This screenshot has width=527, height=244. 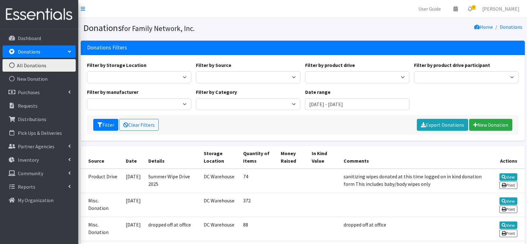 I want to click on a: Partner Agencies, so click(x=39, y=146).